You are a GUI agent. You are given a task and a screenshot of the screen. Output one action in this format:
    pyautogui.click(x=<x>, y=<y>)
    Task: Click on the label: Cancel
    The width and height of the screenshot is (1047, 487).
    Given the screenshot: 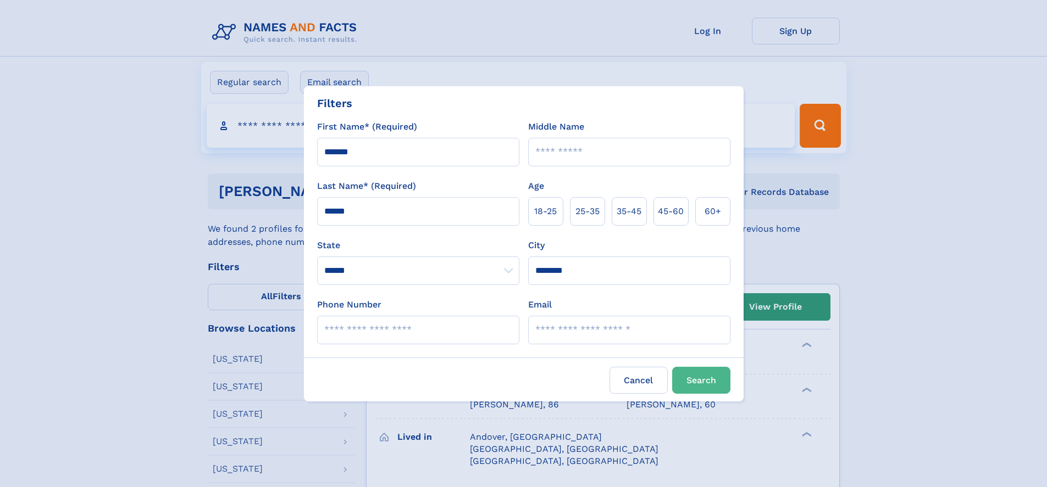 What is the action you would take?
    pyautogui.click(x=638, y=380)
    